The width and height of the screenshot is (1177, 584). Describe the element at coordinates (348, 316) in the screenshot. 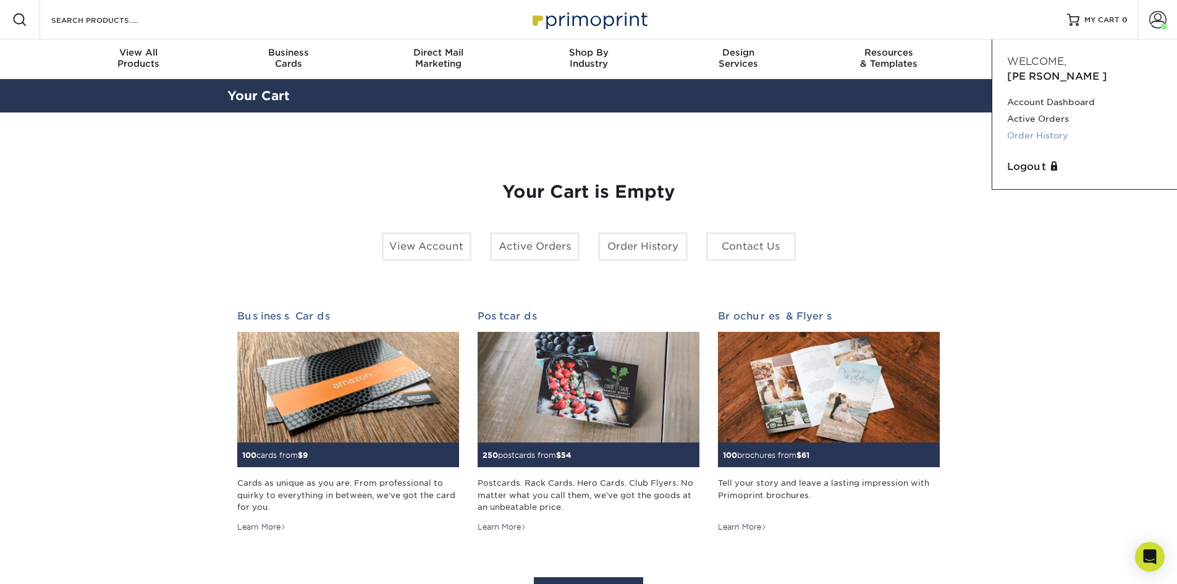

I see `h2: Business Cards` at that location.